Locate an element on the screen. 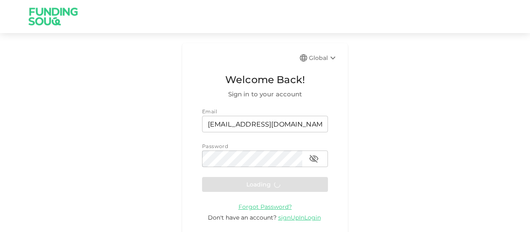 This screenshot has height=232, width=530. a: Forgot Password? is located at coordinates (265, 206).